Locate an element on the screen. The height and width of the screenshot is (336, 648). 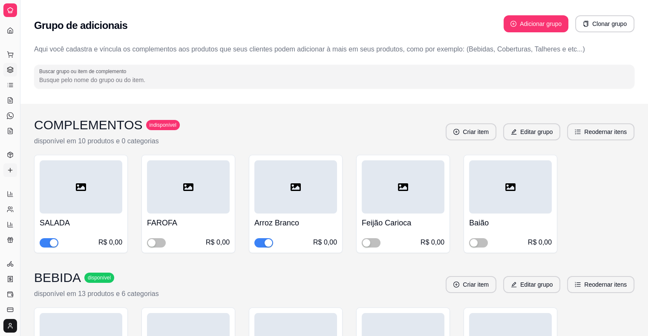
span: indisponível is located at coordinates (163, 125).